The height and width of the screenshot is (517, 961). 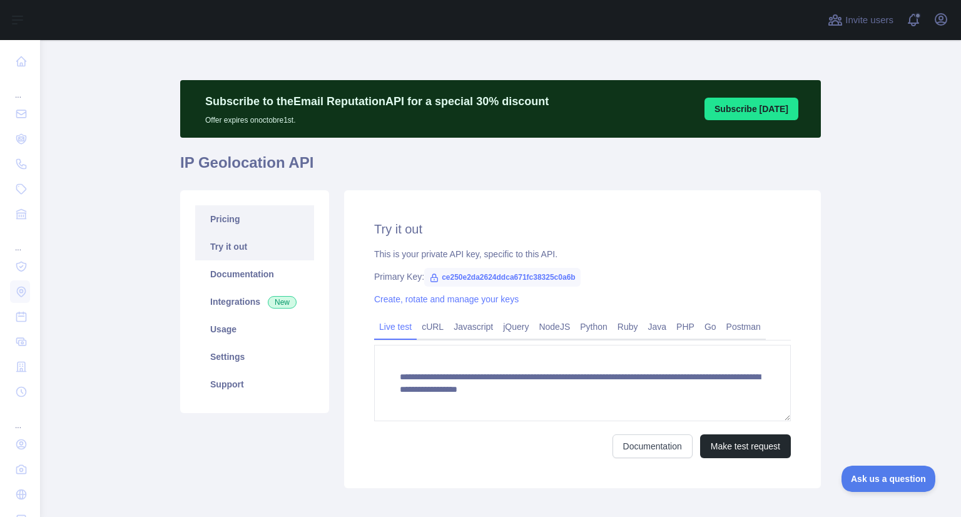 I want to click on a: cURL, so click(x=432, y=327).